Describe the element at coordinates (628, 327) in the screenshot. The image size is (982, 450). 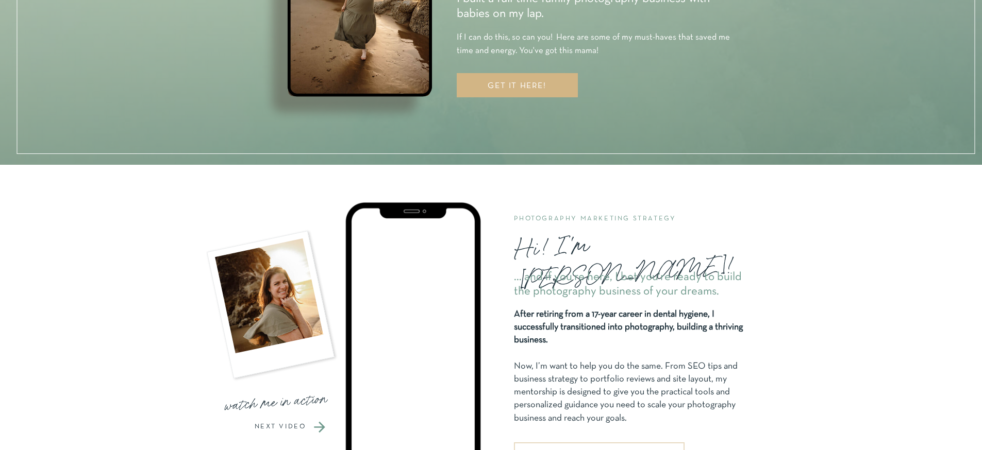
I see `b: After retiring from a 17-year career in dental hygiene, I successfully transitioned into photogra...` at that location.